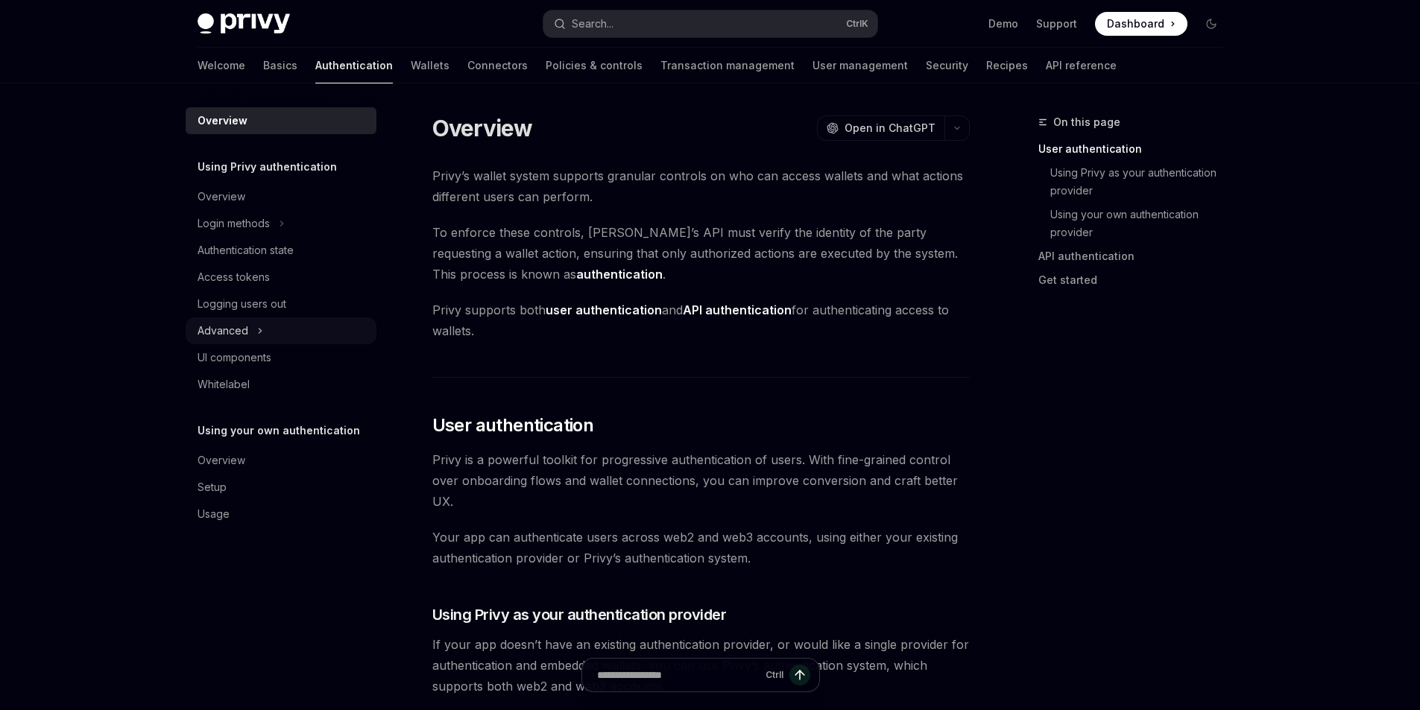  I want to click on a: Policies & controls, so click(594, 66).